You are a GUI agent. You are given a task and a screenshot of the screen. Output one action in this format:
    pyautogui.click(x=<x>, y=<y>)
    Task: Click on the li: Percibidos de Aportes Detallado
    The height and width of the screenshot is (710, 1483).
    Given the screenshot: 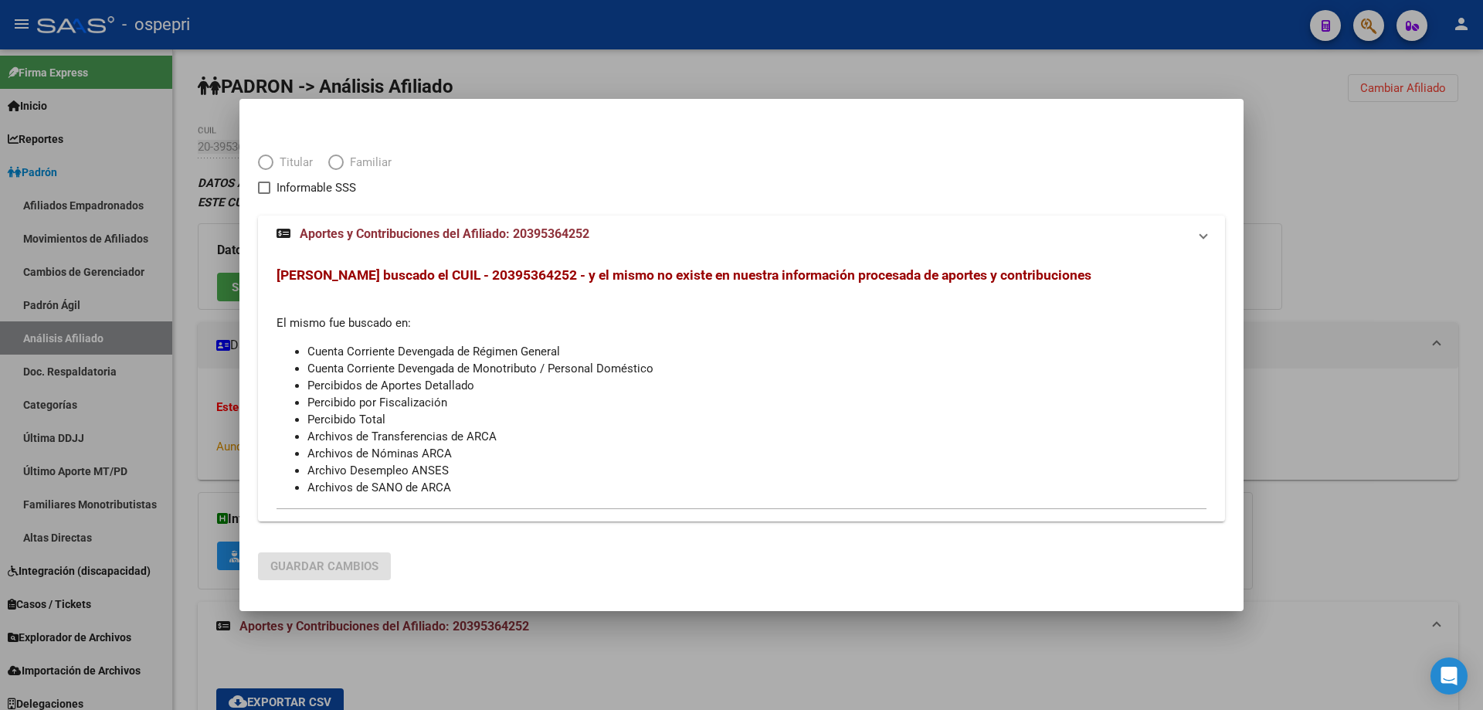 What is the action you would take?
    pyautogui.click(x=757, y=385)
    